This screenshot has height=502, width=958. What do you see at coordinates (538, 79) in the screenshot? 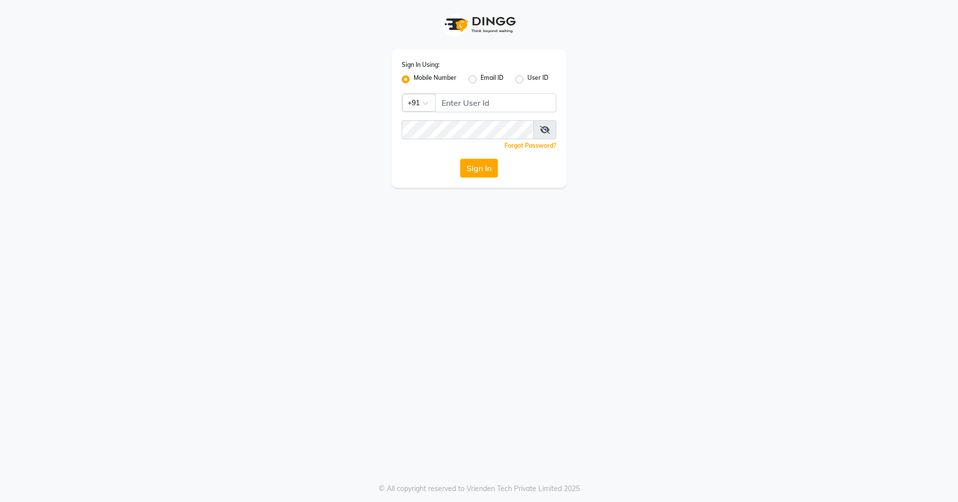
I see `label: User ID` at bounding box center [538, 79].